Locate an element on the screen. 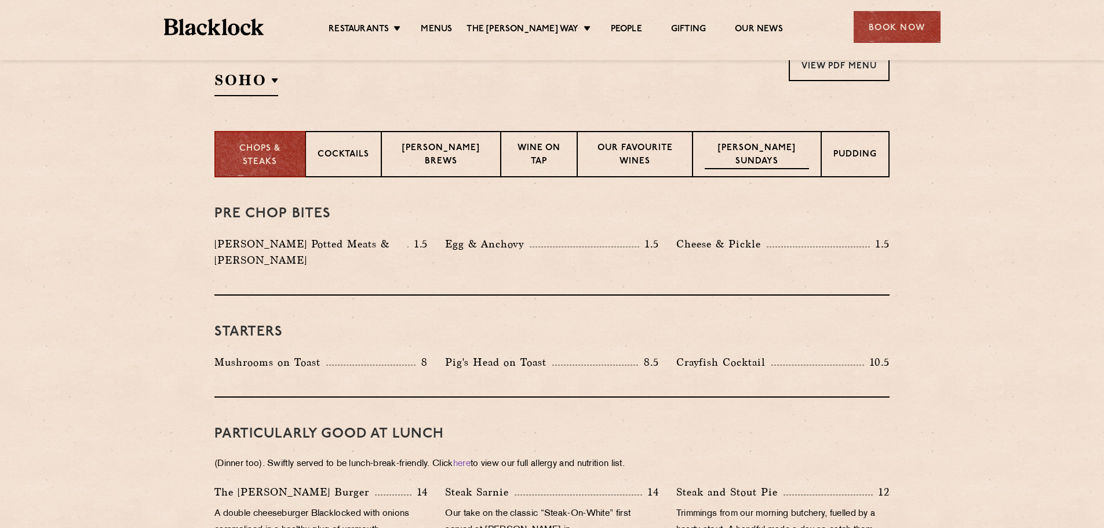 The height and width of the screenshot is (528, 1104). h3: Starters is located at coordinates (552, 332).